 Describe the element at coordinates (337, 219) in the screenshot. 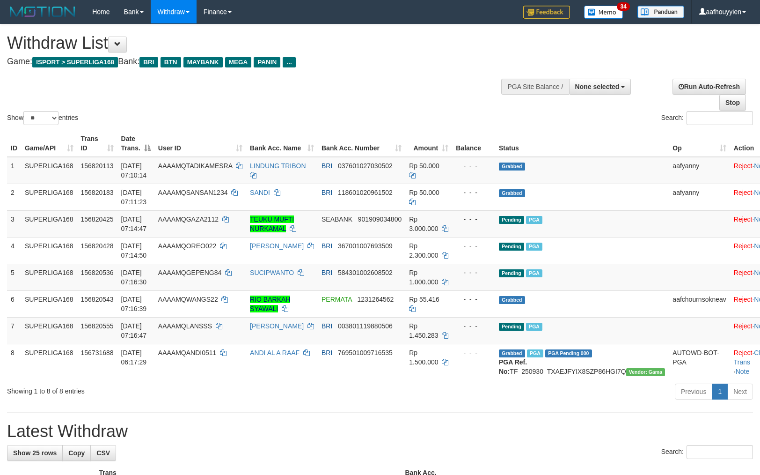

I see `span: SEABANK` at that location.